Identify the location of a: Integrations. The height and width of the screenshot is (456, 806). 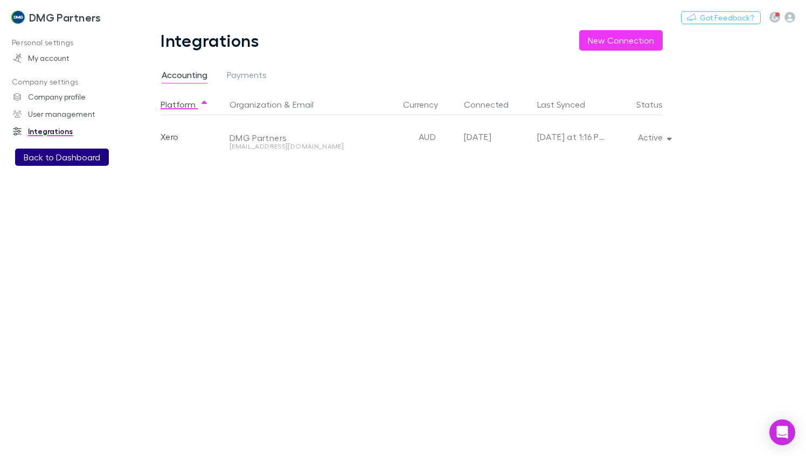
(71, 131).